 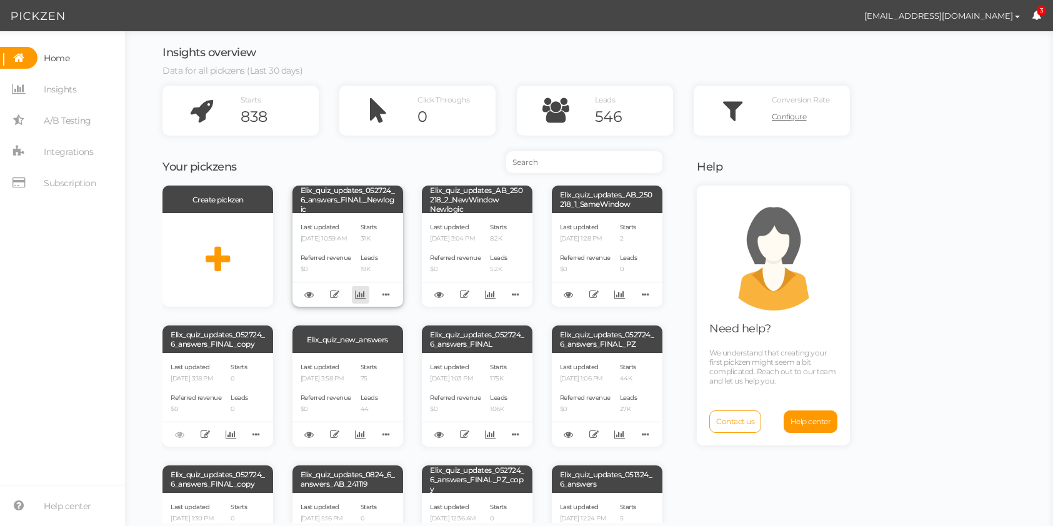 I want to click on p: 175K, so click(x=499, y=379).